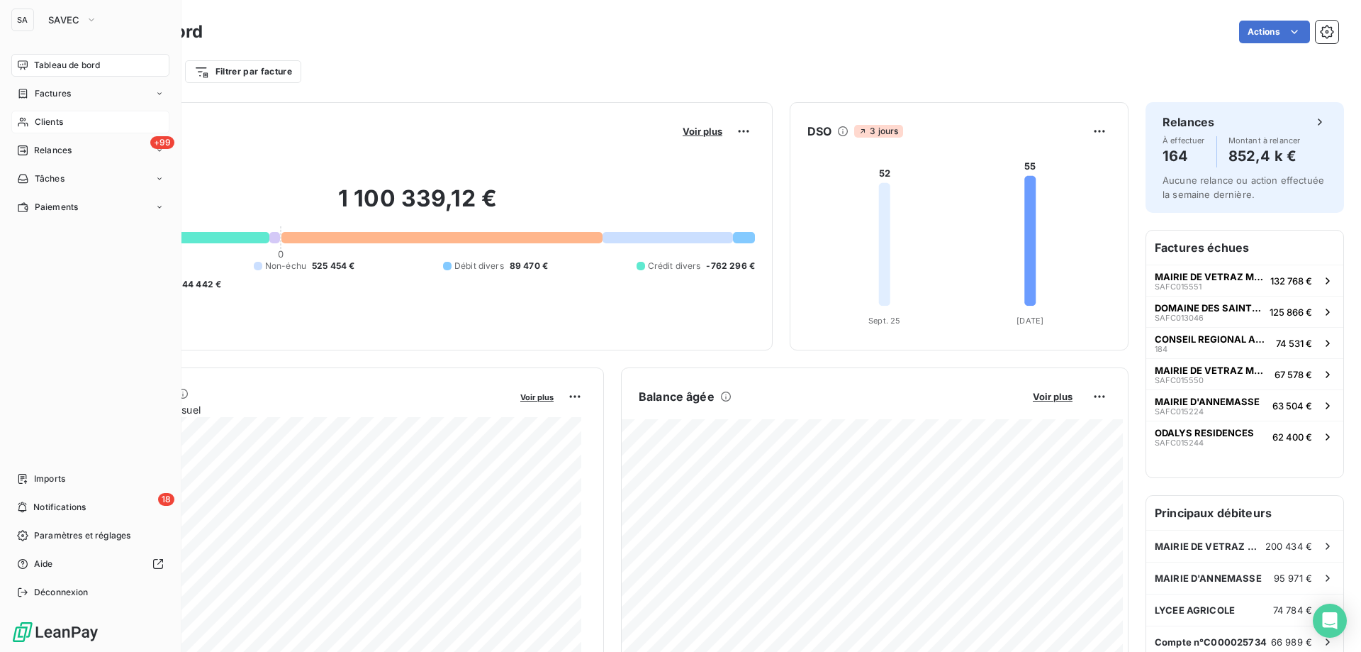 The width and height of the screenshot is (1361, 652). Describe the element at coordinates (1289, 546) in the screenshot. I see `span: 200 434 €` at that location.